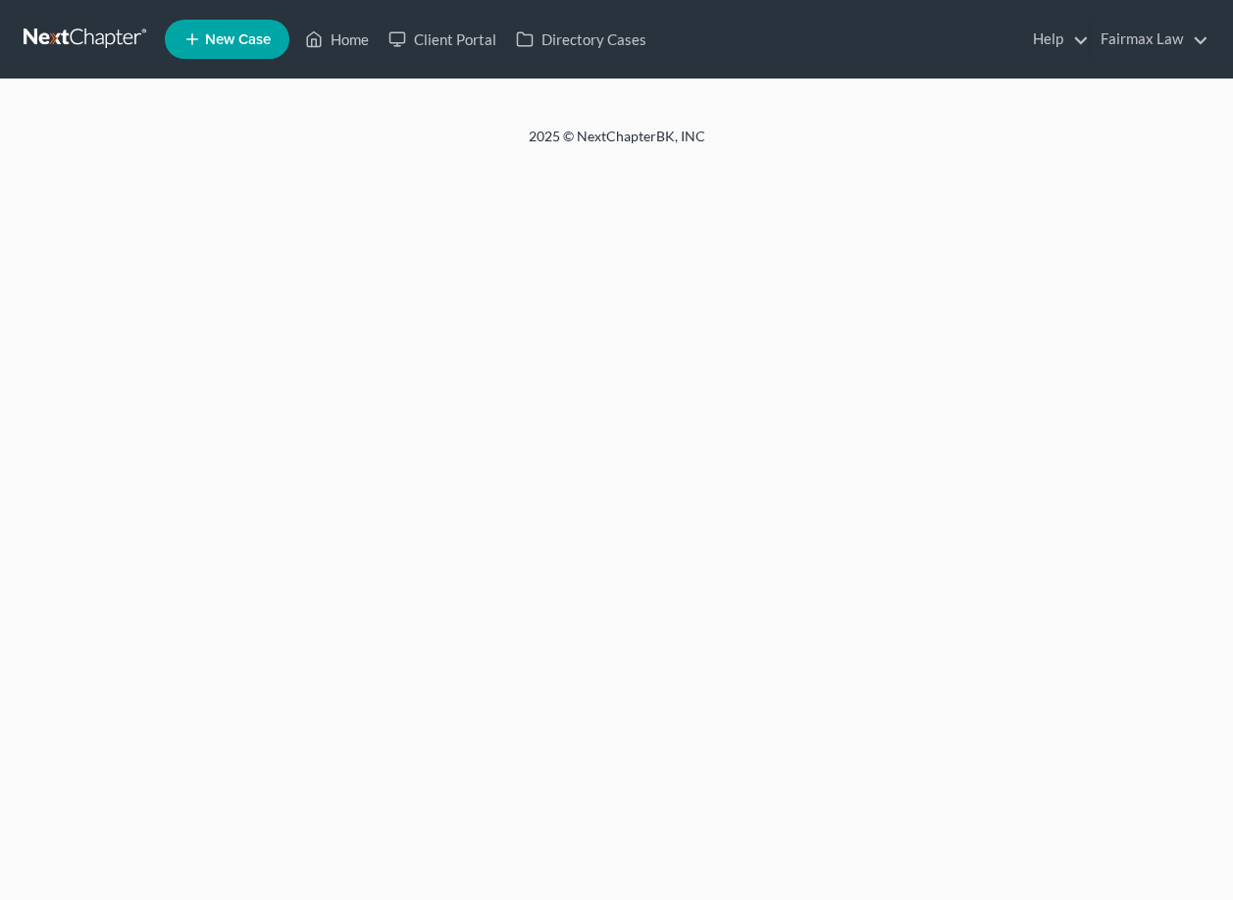 Image resolution: width=1233 pixels, height=900 pixels. What do you see at coordinates (1056, 39) in the screenshot?
I see `a: Help` at bounding box center [1056, 39].